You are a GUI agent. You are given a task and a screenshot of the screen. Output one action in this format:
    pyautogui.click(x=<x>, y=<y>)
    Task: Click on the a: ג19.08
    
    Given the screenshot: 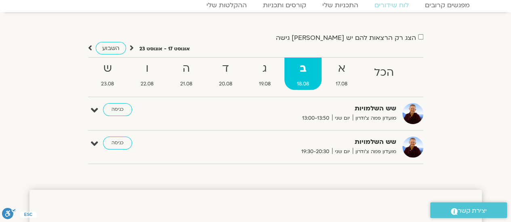 What is the action you would take?
    pyautogui.click(x=264, y=74)
    